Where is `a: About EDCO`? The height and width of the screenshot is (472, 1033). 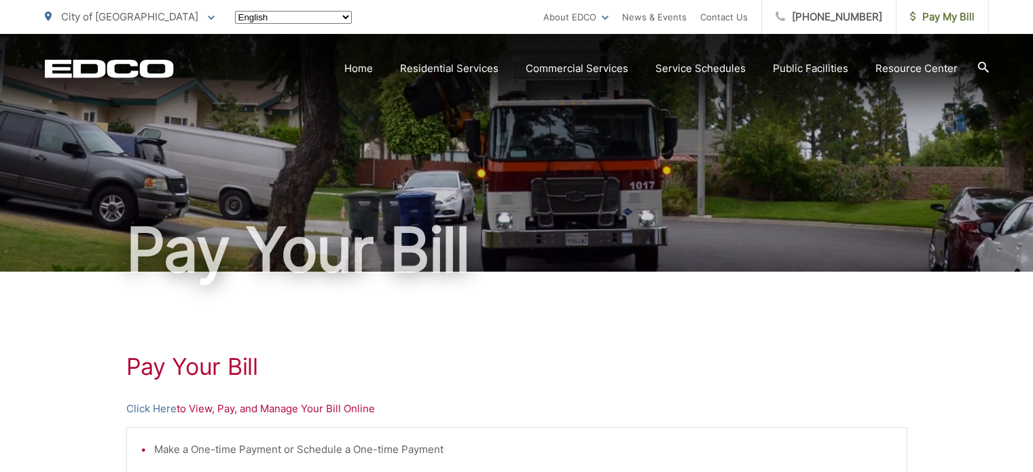 a: About EDCO is located at coordinates (576, 17).